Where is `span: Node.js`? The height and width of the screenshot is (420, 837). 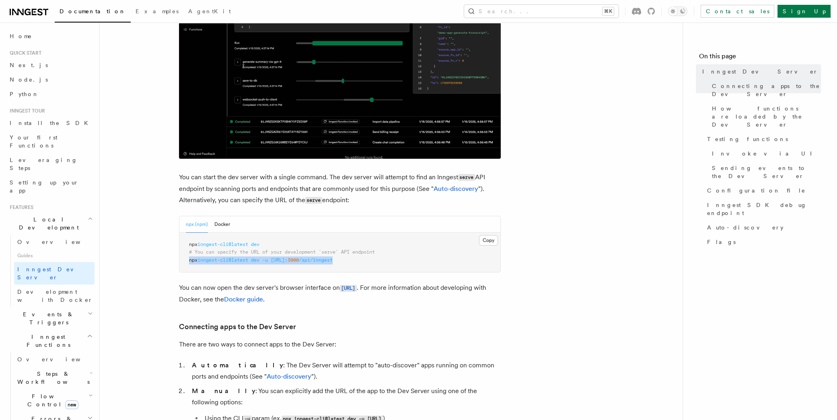 span: Node.js is located at coordinates (29, 80).